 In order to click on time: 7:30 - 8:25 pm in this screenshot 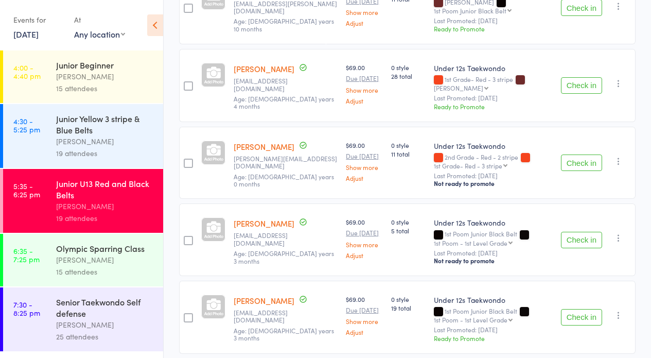, I will do `click(27, 308)`.